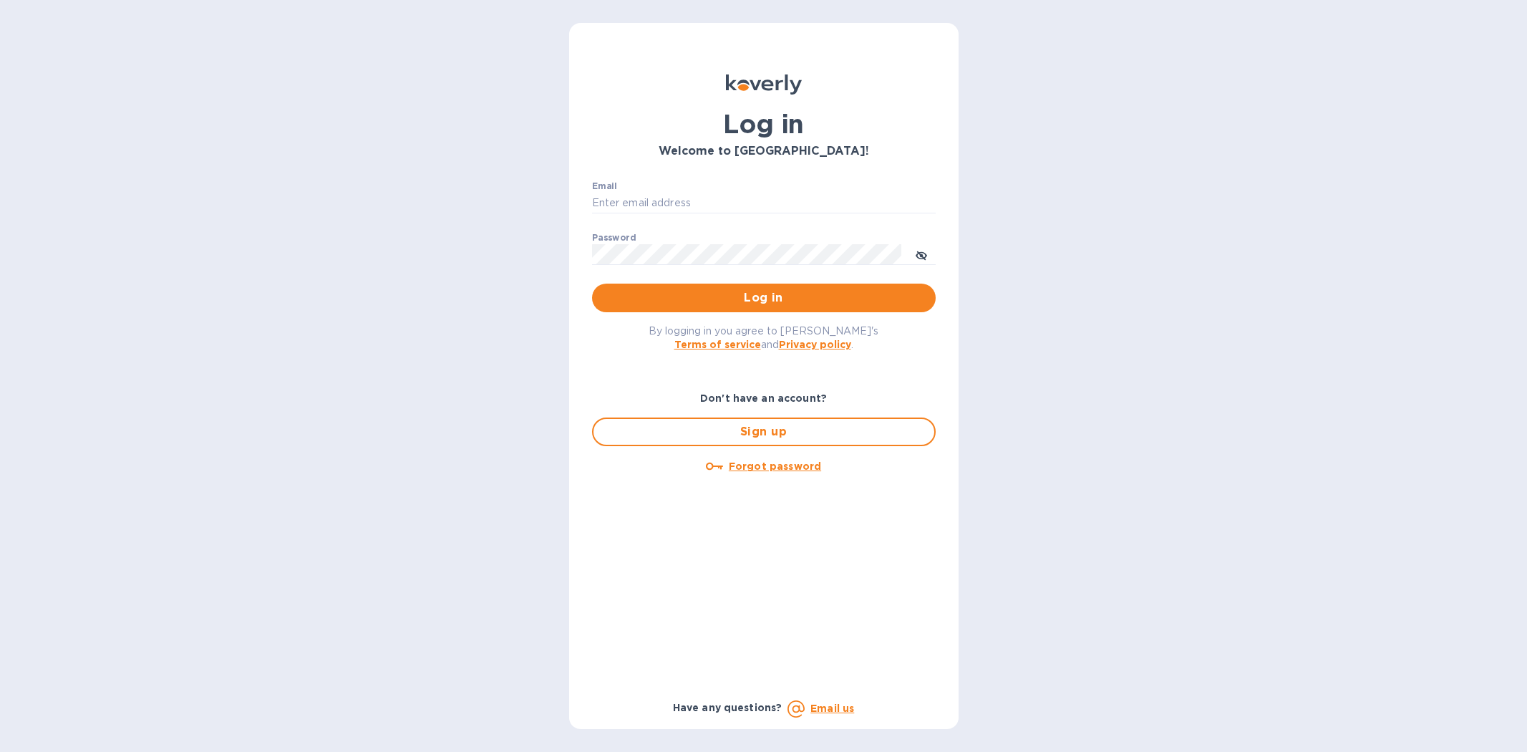 This screenshot has height=752, width=1527. Describe the element at coordinates (815, 344) in the screenshot. I see `b: Privacy policy` at that location.